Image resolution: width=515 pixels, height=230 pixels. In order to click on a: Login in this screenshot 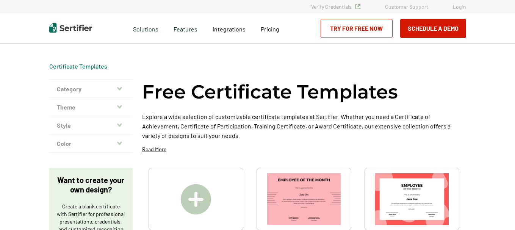, I will do `click(459, 6)`.